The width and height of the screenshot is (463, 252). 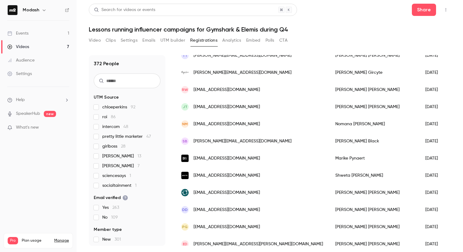 I want to click on img: symprove.com, so click(x=185, y=193).